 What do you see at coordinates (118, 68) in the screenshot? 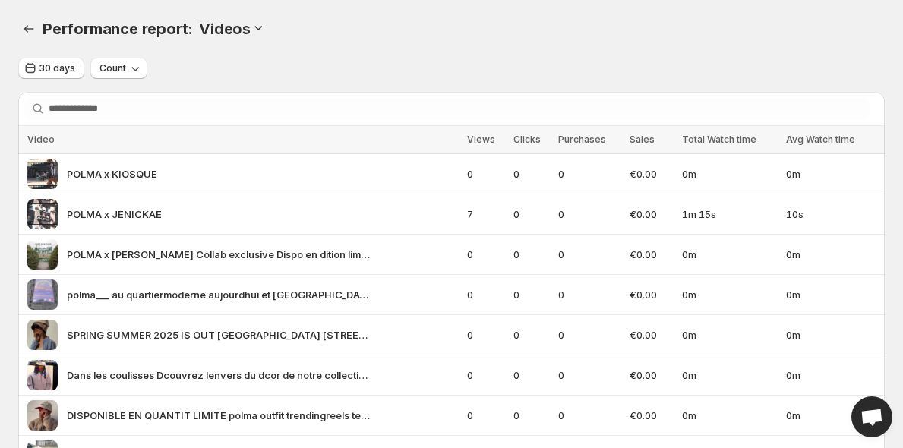
I see `button: Count` at bounding box center [118, 68].